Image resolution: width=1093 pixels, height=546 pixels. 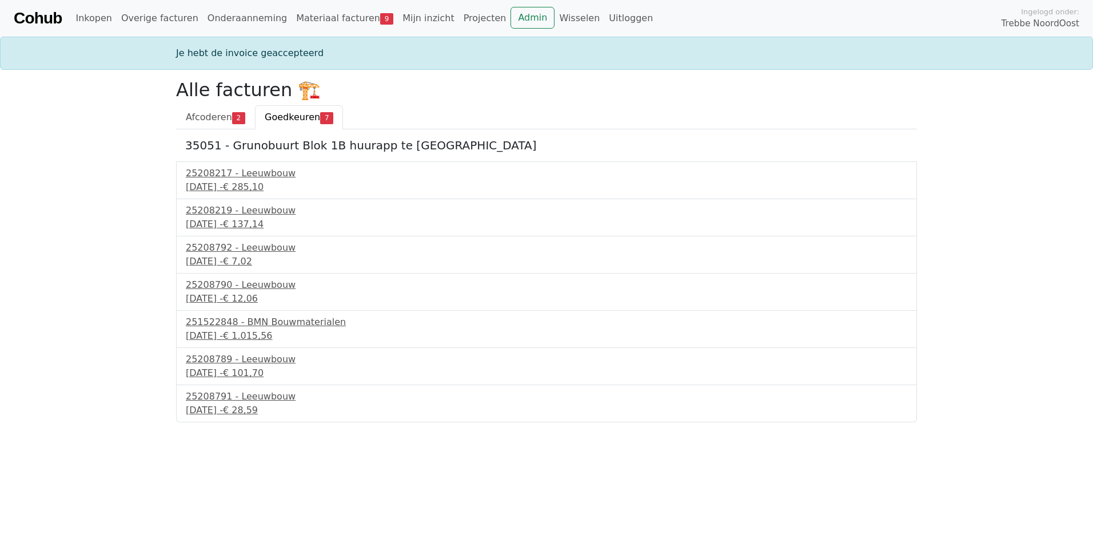 What do you see at coordinates (247, 18) in the screenshot?
I see `a: Onderaanneming` at bounding box center [247, 18].